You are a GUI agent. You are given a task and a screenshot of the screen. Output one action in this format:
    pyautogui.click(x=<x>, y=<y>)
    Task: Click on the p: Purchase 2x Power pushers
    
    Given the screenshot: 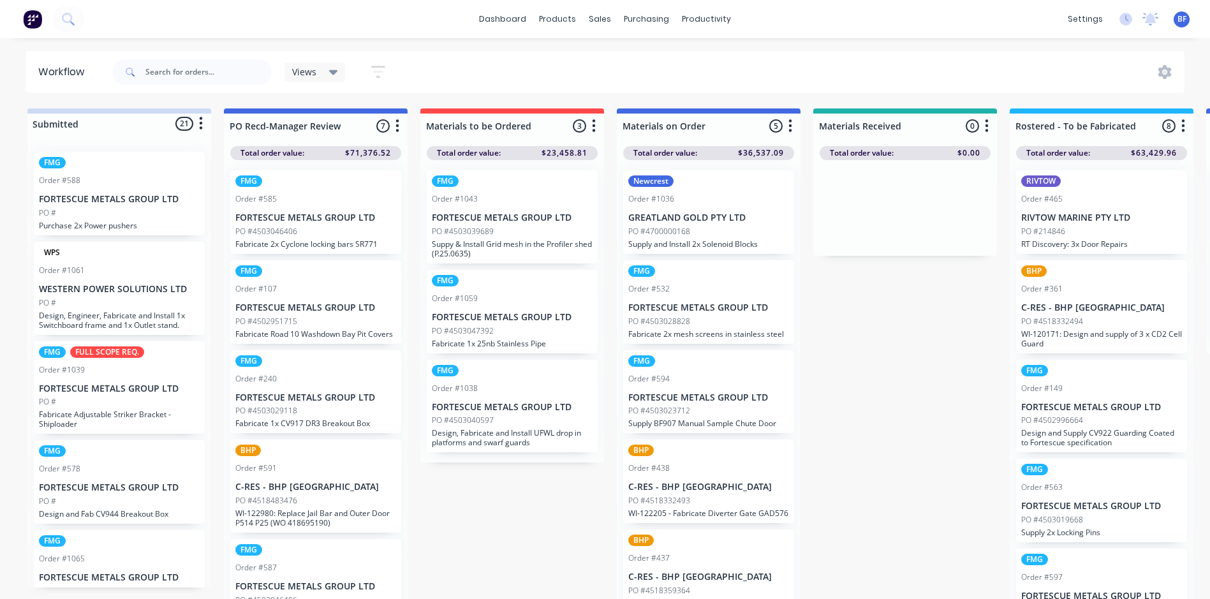 What is the action you would take?
    pyautogui.click(x=119, y=225)
    